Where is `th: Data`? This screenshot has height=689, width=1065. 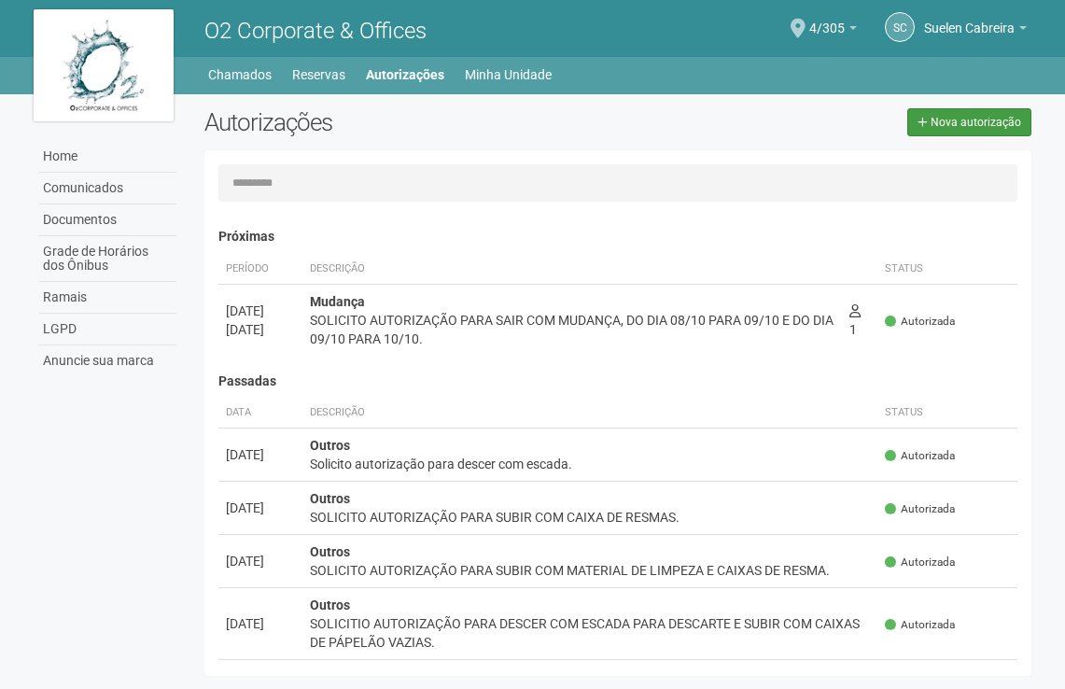
th: Data is located at coordinates (260, 412).